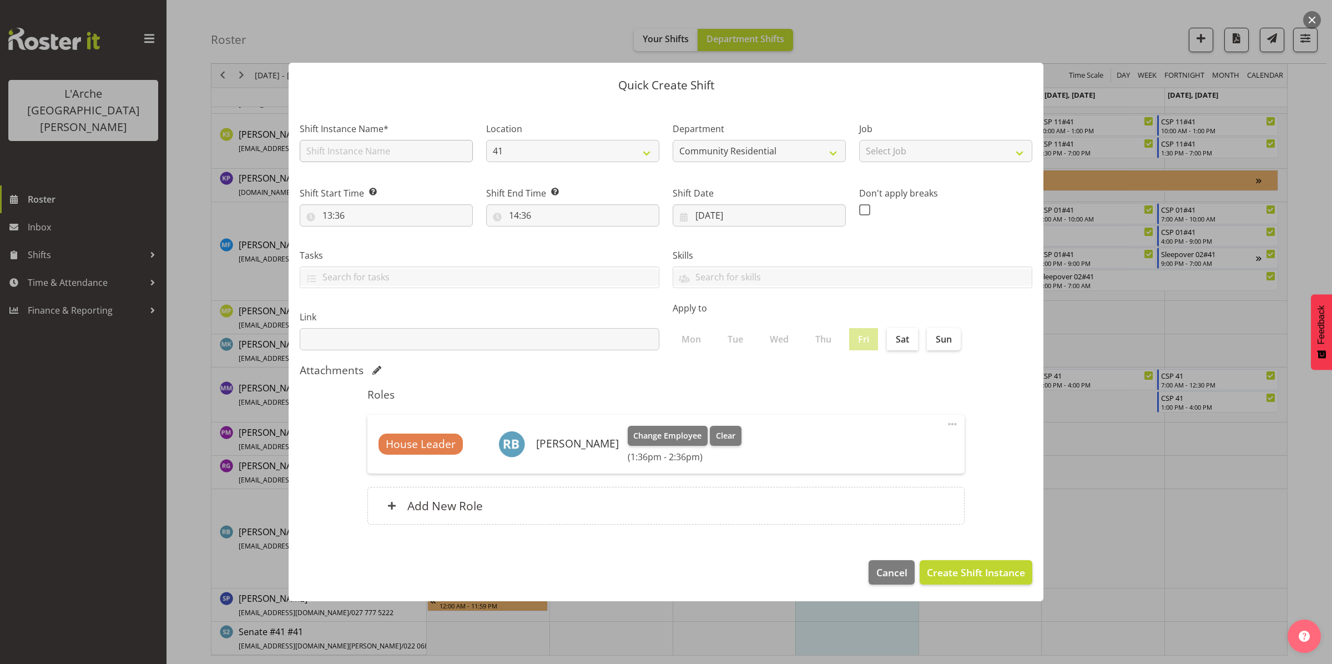 This screenshot has height=664, width=1332. I want to click on label: Shift Instance Name*, so click(386, 129).